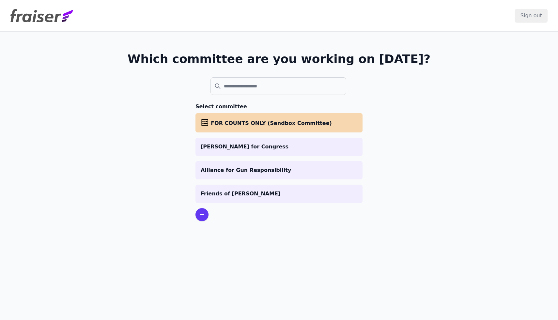 This screenshot has width=558, height=320. I want to click on p: Alliance for Gun Responsibility, so click(279, 170).